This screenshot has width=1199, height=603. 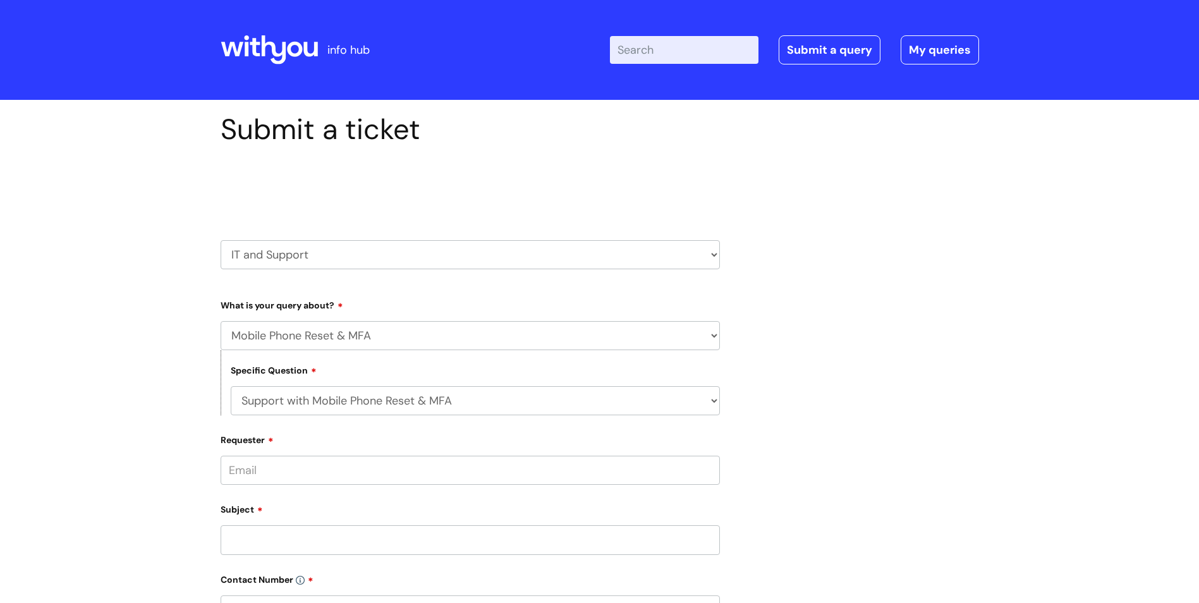 What do you see at coordinates (348, 50) in the screenshot?
I see `p: info hub` at bounding box center [348, 50].